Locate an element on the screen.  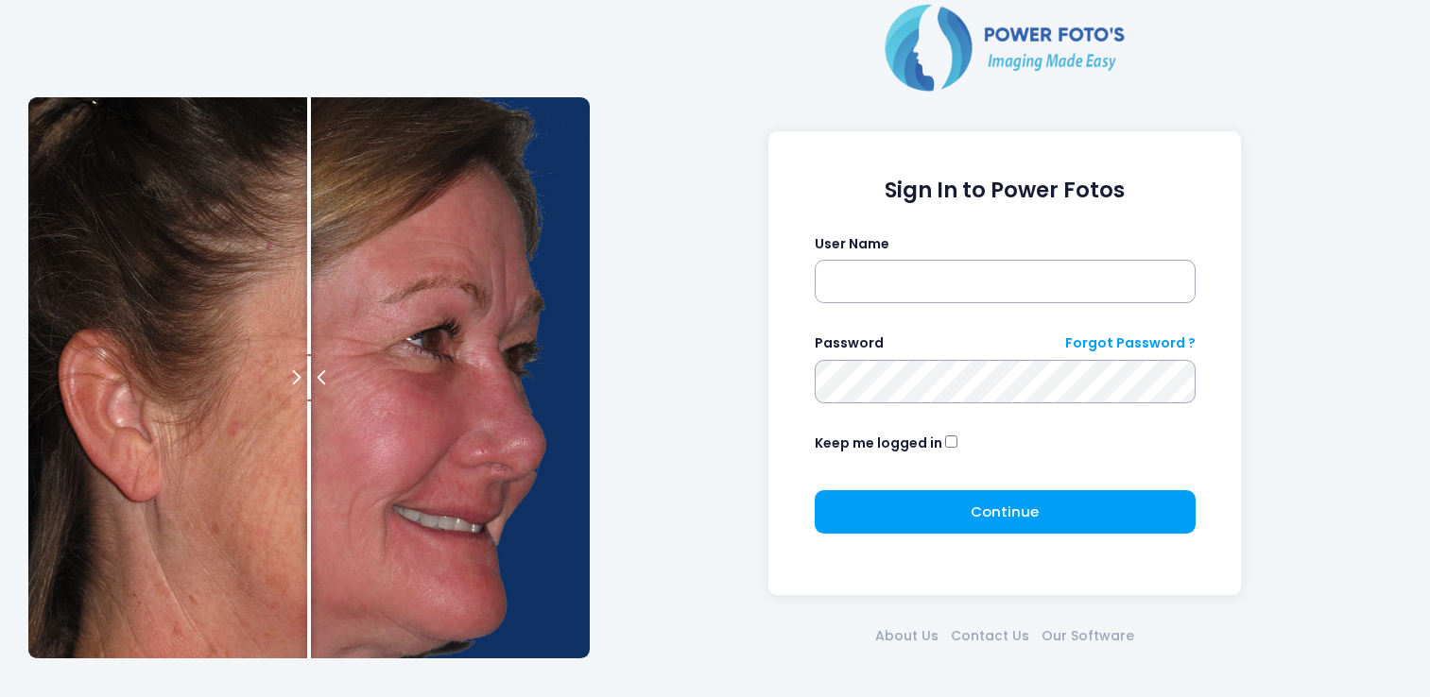
label: Password is located at coordinates (849, 343).